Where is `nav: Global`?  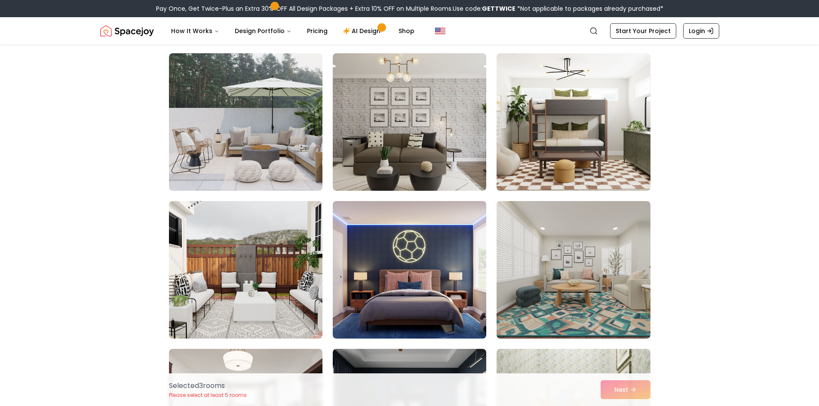 nav: Global is located at coordinates (410, 31).